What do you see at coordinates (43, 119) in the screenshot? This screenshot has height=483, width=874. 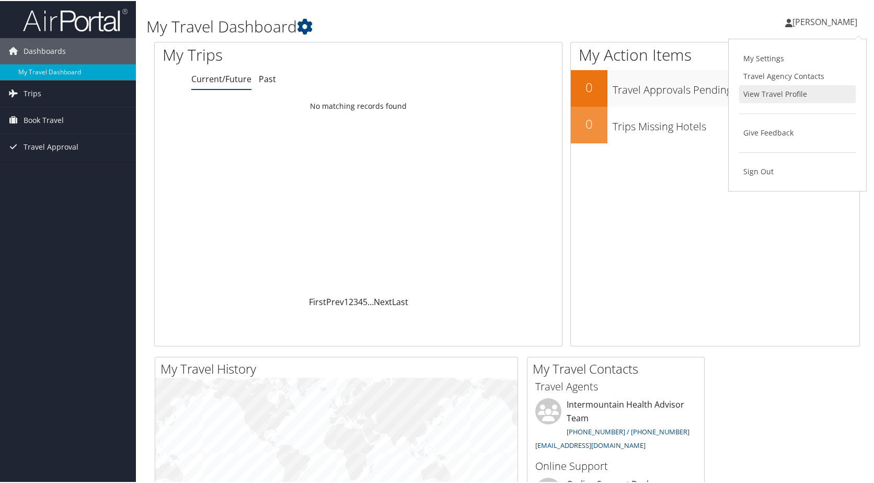 I see `span: Book Travel` at bounding box center [43, 119].